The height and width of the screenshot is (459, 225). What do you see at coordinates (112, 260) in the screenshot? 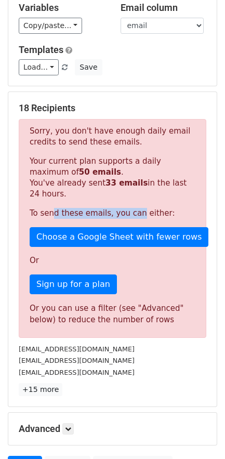
I see `p: Or` at bounding box center [112, 260].